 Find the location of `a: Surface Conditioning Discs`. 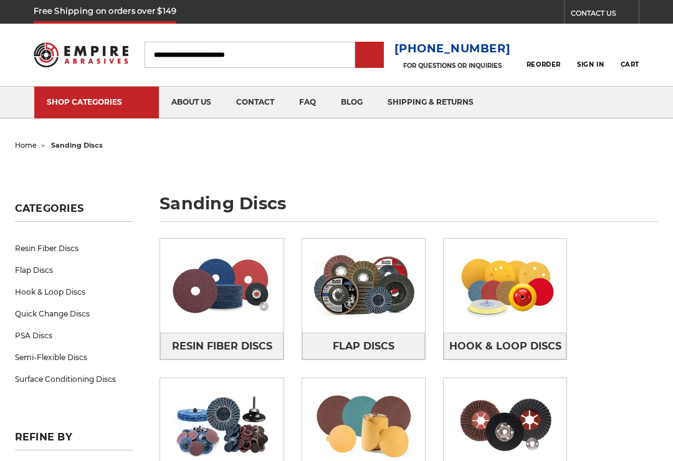

a: Surface Conditioning Discs is located at coordinates (74, 379).